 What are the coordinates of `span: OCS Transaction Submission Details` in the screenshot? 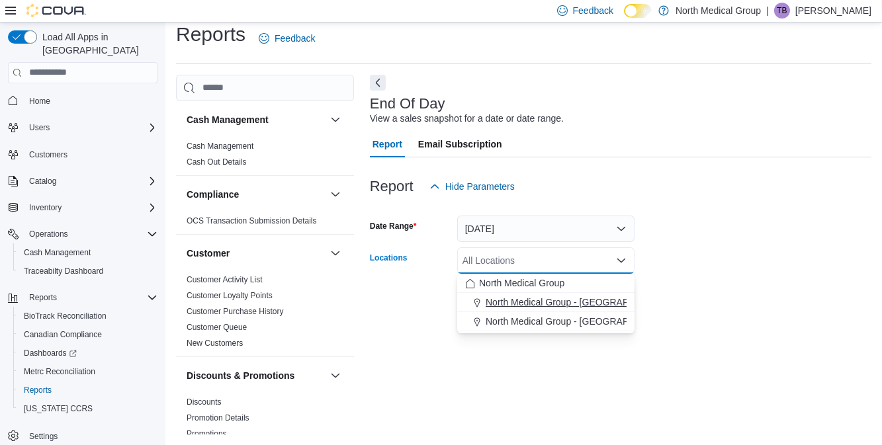 It's located at (251, 221).